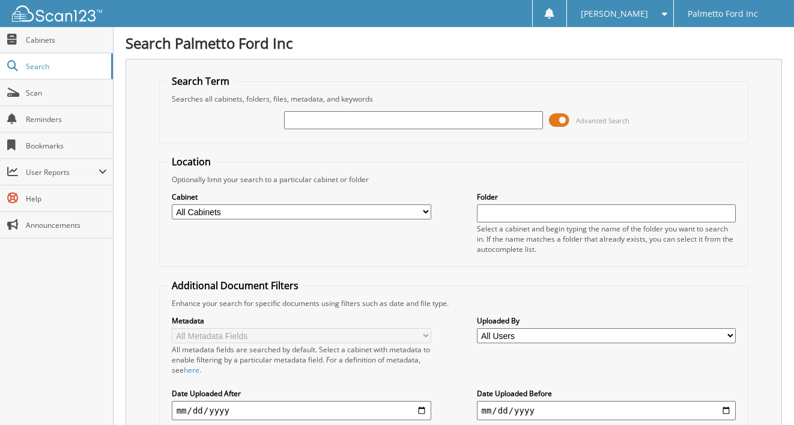 The width and height of the screenshot is (794, 425). Describe the element at coordinates (301, 196) in the screenshot. I see `label: Cabinet` at that location.